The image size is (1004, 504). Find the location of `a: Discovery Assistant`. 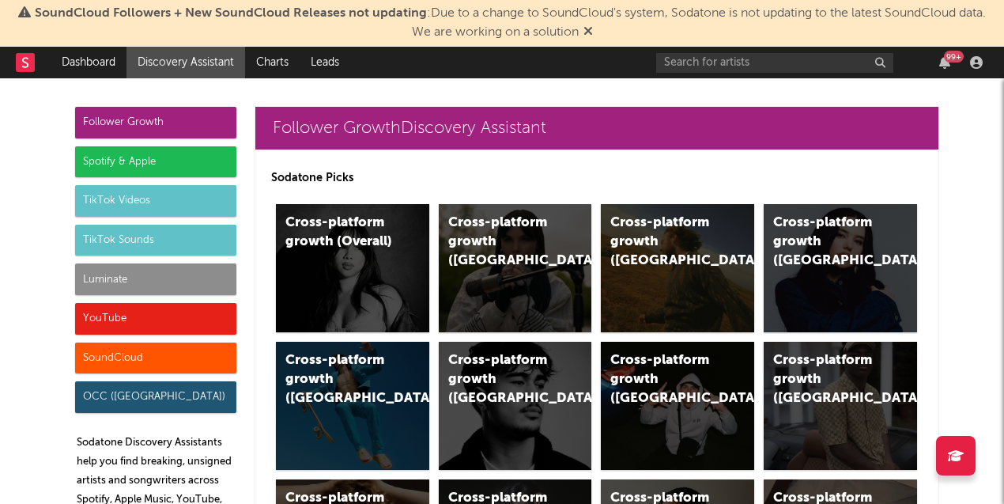

a: Discovery Assistant is located at coordinates (186, 62).